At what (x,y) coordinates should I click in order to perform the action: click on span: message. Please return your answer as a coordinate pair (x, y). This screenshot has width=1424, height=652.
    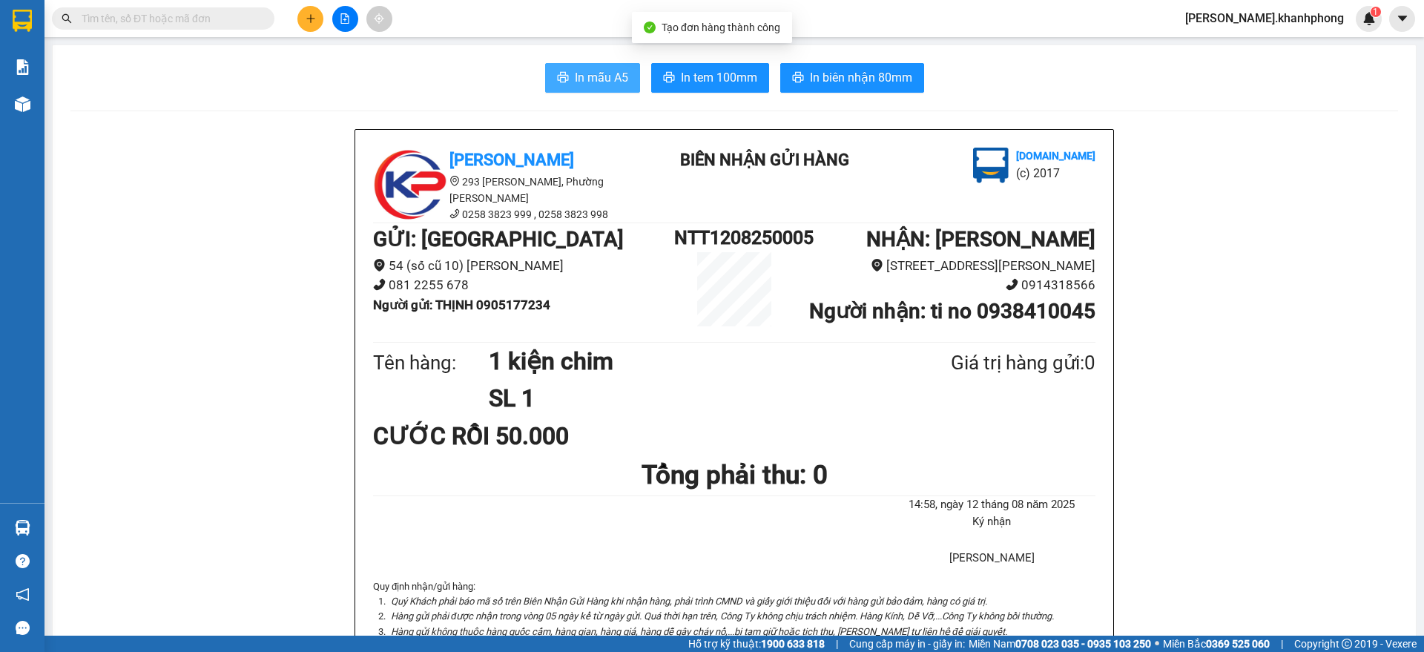
    Looking at the image, I should click on (22, 627).